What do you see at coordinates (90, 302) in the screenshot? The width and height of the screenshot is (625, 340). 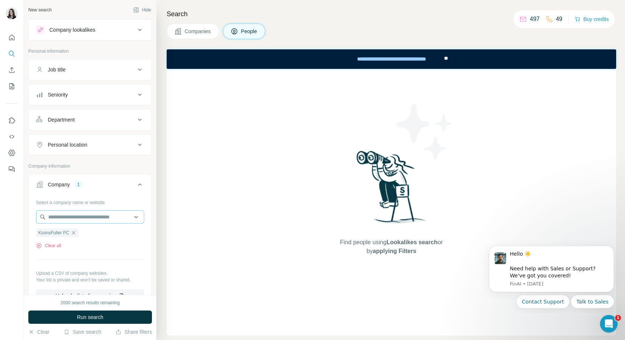 I see `div: 2000 search results remaining` at bounding box center [90, 302].